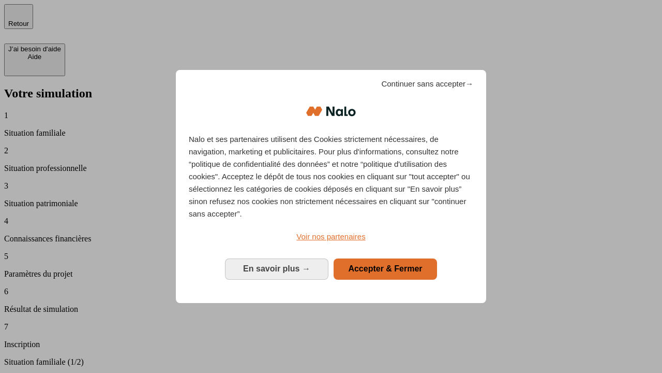 Image resolution: width=662 pixels, height=373 pixels. I want to click on span: Accepter & Fermer, so click(385, 268).